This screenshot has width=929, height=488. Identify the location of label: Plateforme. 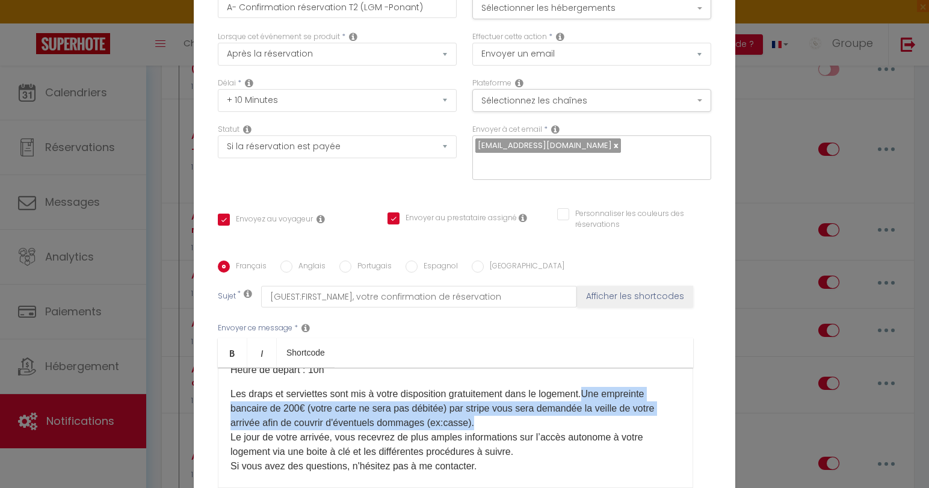
(492, 83).